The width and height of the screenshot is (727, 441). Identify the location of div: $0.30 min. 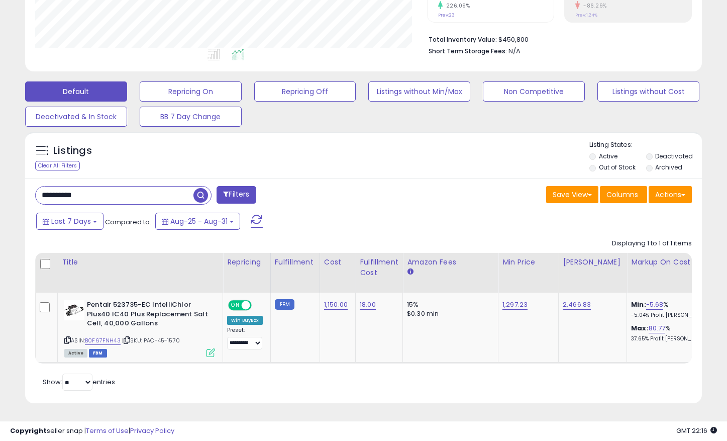
(449, 313).